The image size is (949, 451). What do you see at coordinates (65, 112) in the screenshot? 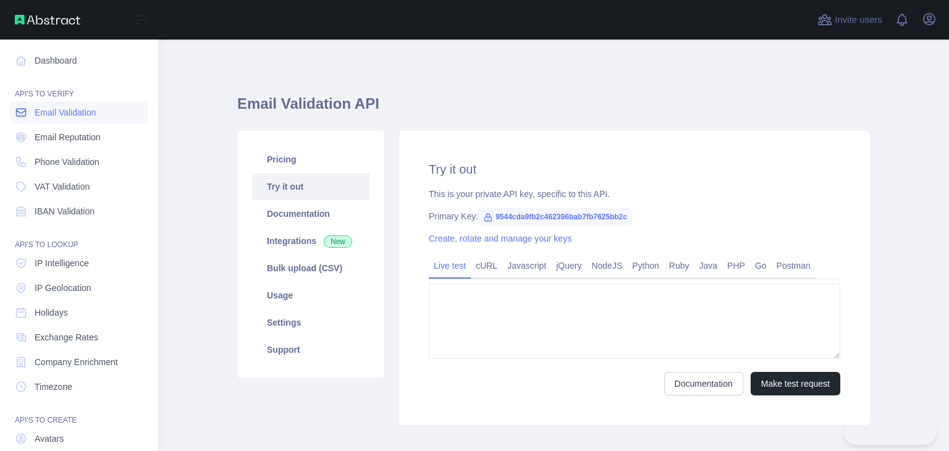
I see `span: Email Validation` at bounding box center [65, 112].